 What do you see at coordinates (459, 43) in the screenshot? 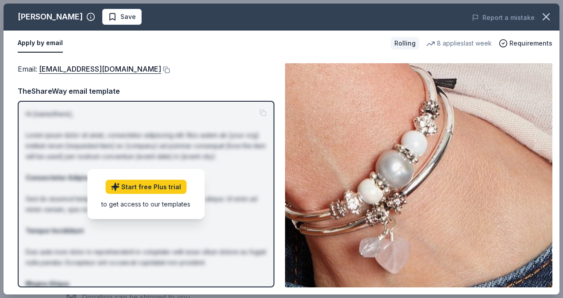
I see `div: 8 applies last week` at bounding box center [459, 43].